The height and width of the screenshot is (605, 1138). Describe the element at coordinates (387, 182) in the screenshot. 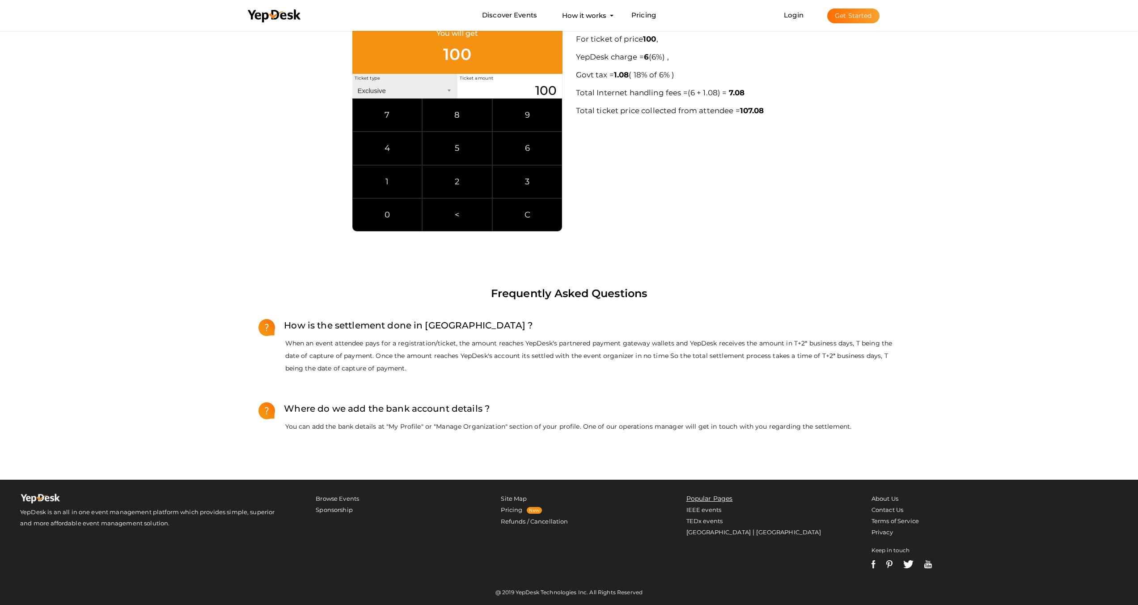

I see `a: 1` at that location.